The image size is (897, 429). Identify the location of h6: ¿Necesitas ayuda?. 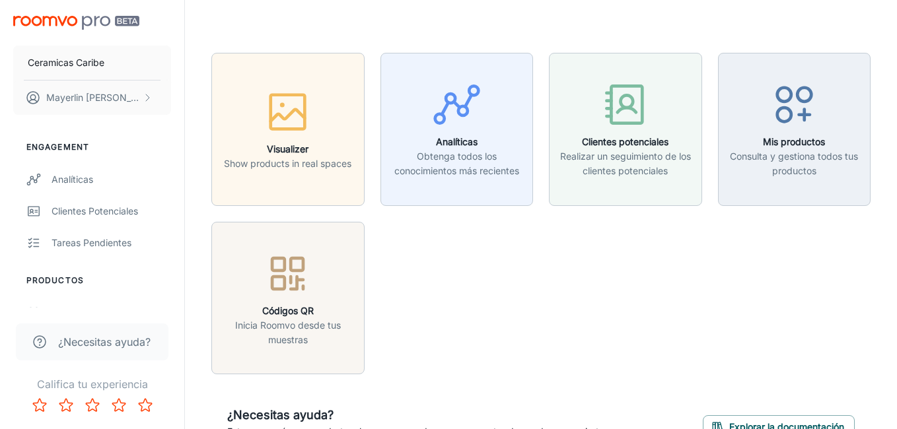
(444, 415).